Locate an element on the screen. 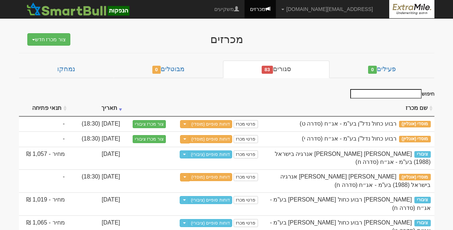  span: רבוע כחול נדל"ן בע"מ - אג״ח (סדרה ט) is located at coordinates (348, 123).